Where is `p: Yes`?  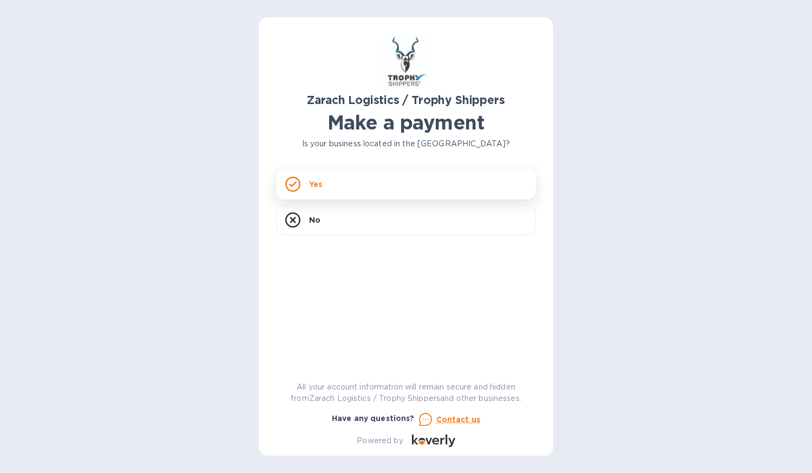 p: Yes is located at coordinates (316, 184).